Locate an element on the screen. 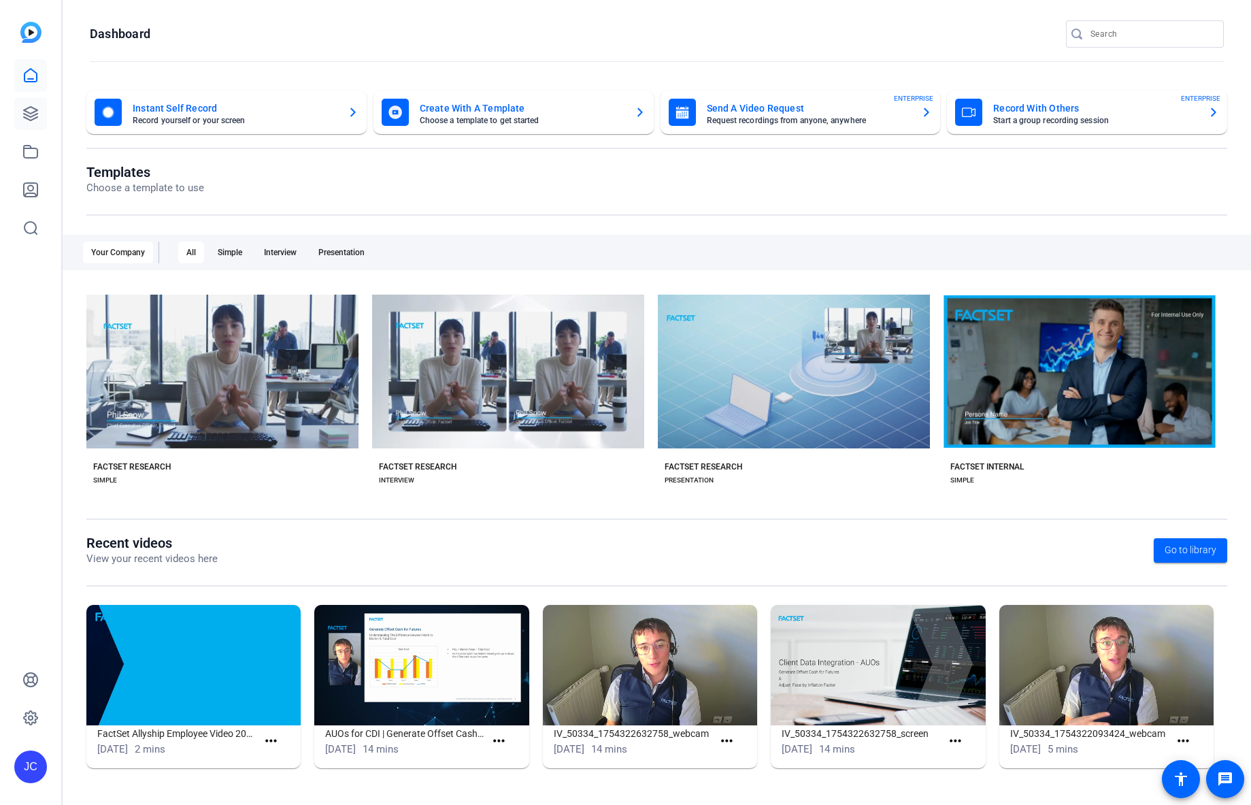 Image resolution: width=1251 pixels, height=805 pixels. h1: IV_50334_1754322093424_webcam is located at coordinates (1090, 733).